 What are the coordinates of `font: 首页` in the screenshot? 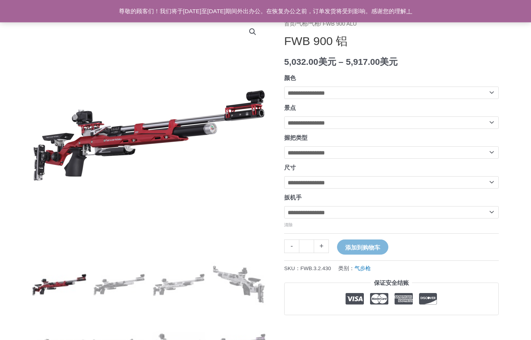 It's located at (289, 24).